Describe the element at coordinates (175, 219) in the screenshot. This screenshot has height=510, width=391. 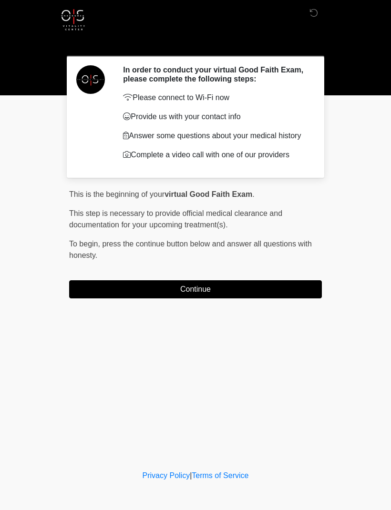
I see `span: This step is necessary to provide official medical clearance and documentation for your upcoming ...` at that location.